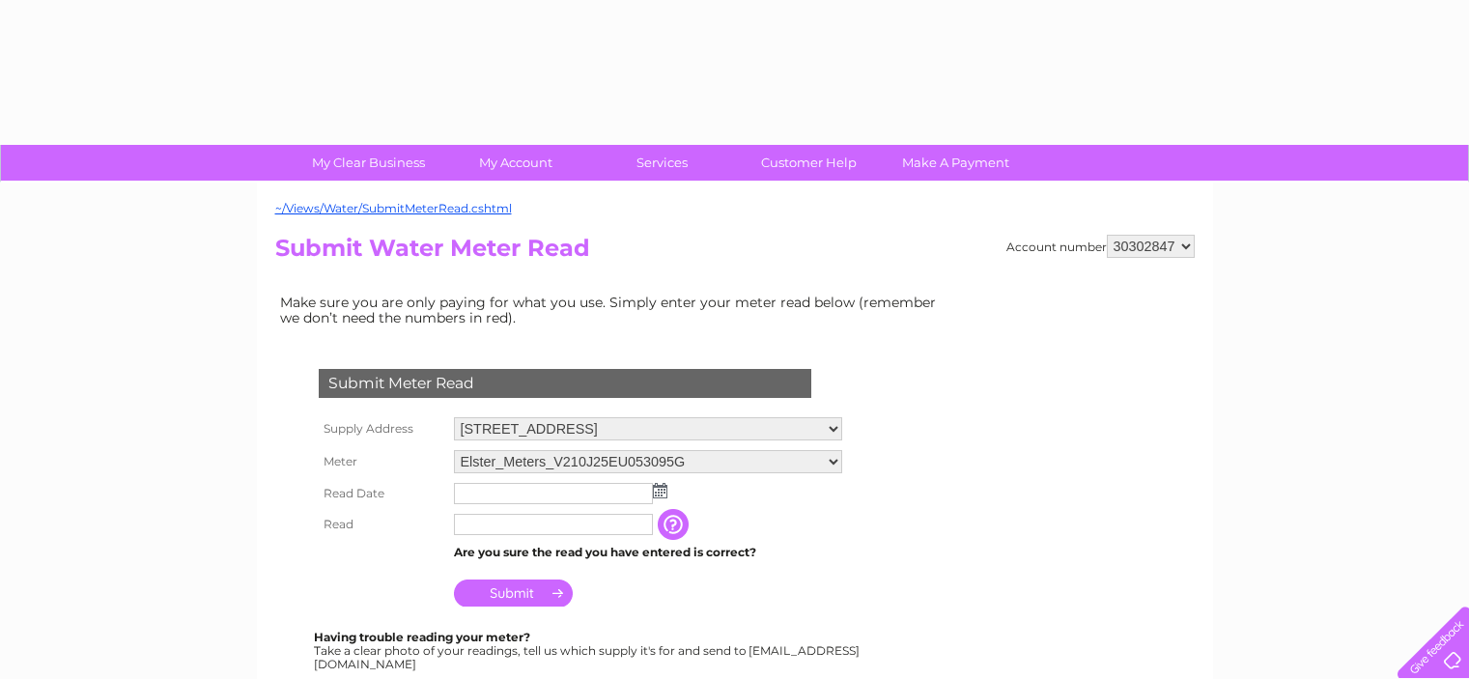 The height and width of the screenshot is (679, 1469). I want to click on td: Make sure you are only paying for what you use. Simply enter your meter read below (remember we d..., so click(613, 310).